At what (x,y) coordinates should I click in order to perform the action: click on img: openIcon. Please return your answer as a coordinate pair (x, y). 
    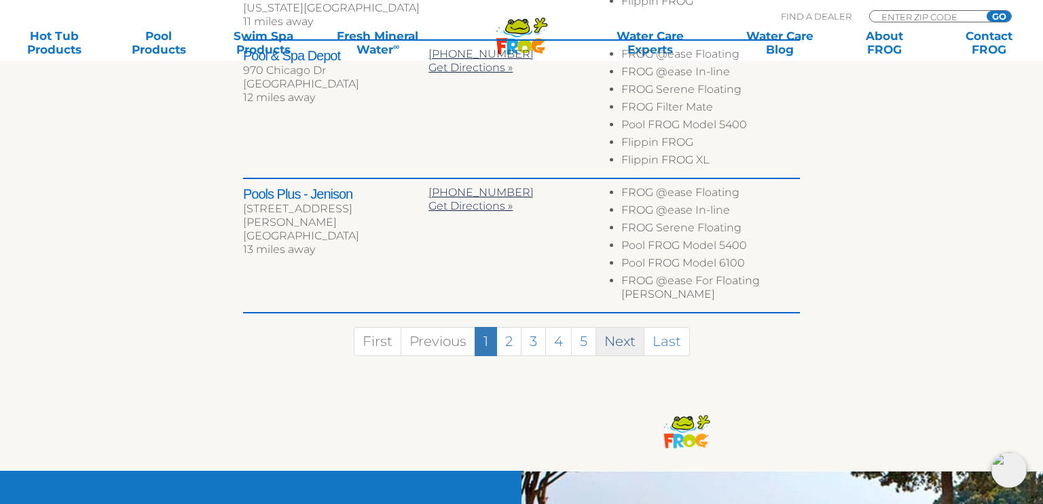
    Looking at the image, I should click on (1009, 470).